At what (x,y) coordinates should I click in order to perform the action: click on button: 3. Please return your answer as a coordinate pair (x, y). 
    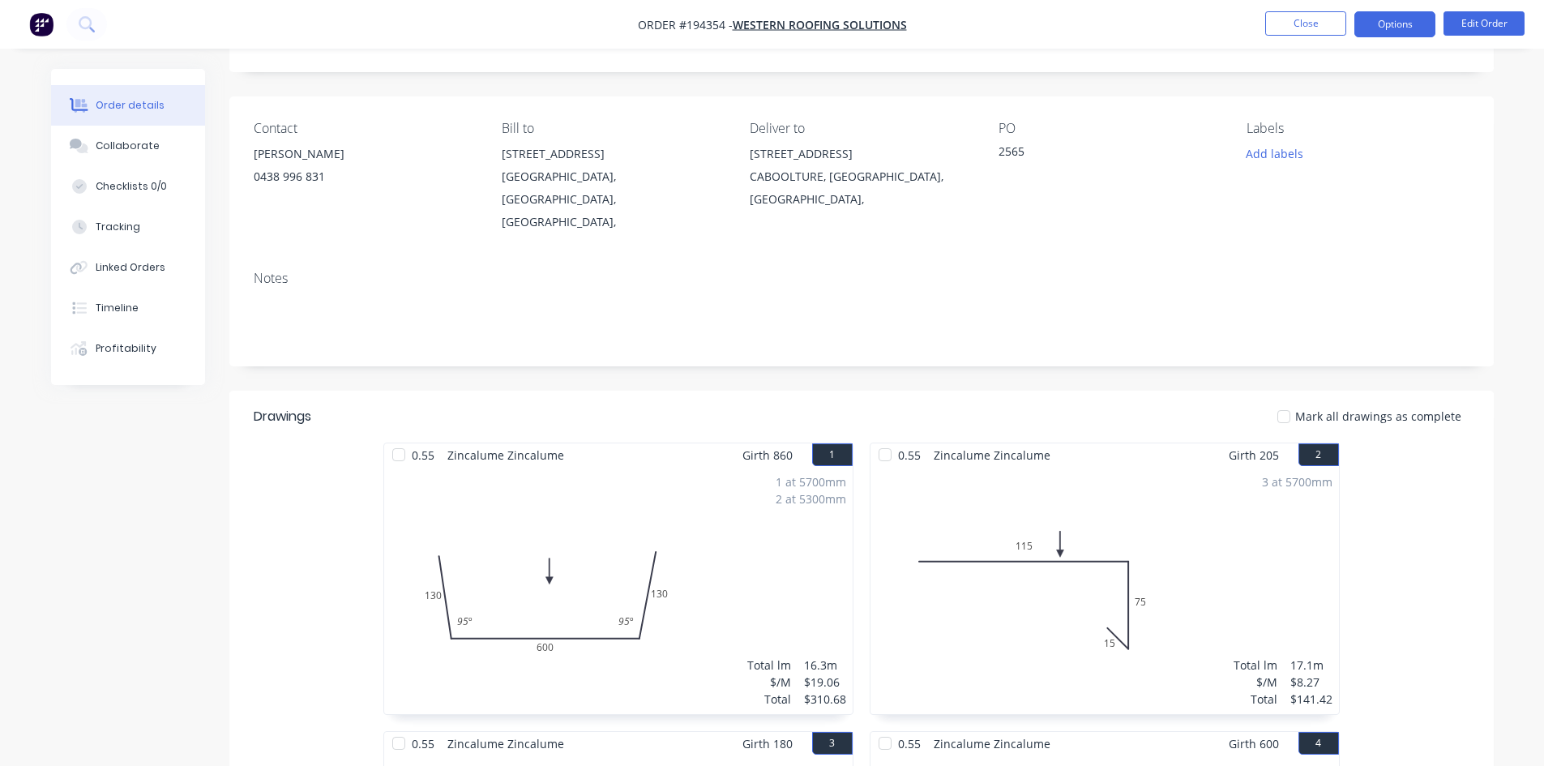
    Looking at the image, I should click on (833, 743).